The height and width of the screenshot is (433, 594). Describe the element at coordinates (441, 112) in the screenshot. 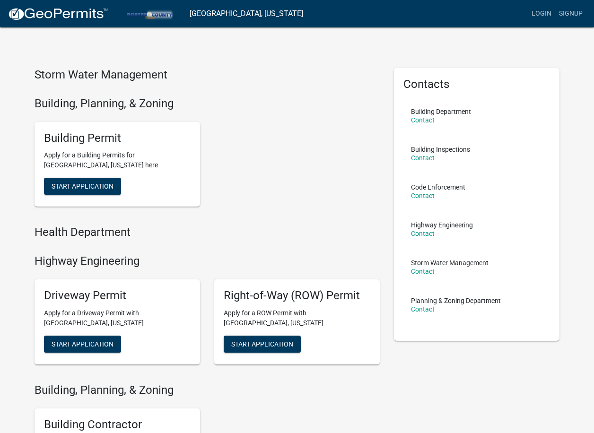

I see `p: Building Department` at that location.